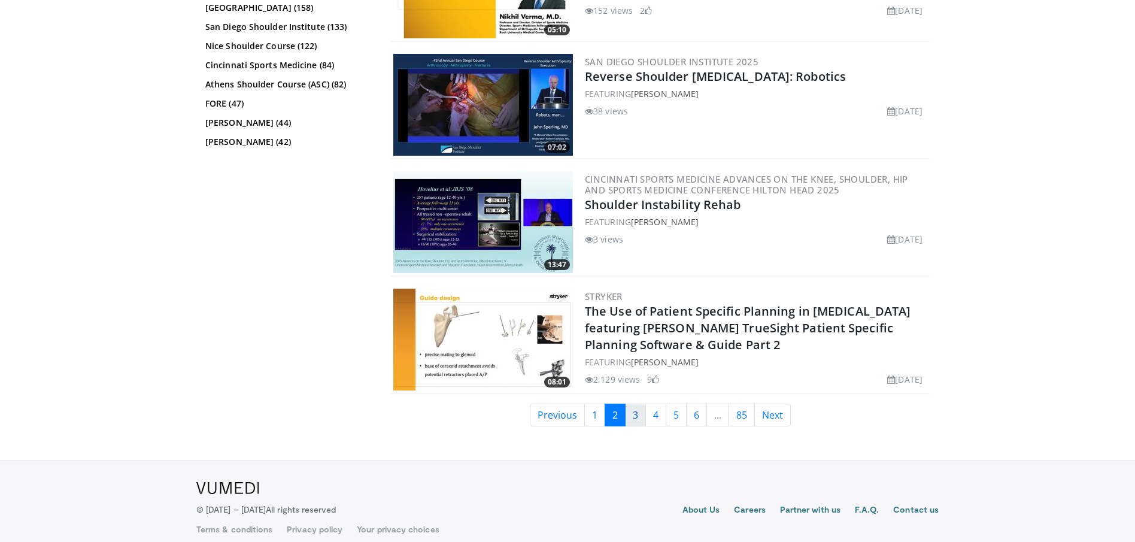 The image size is (1135, 542). I want to click on a: 08:01, so click(483, 339).